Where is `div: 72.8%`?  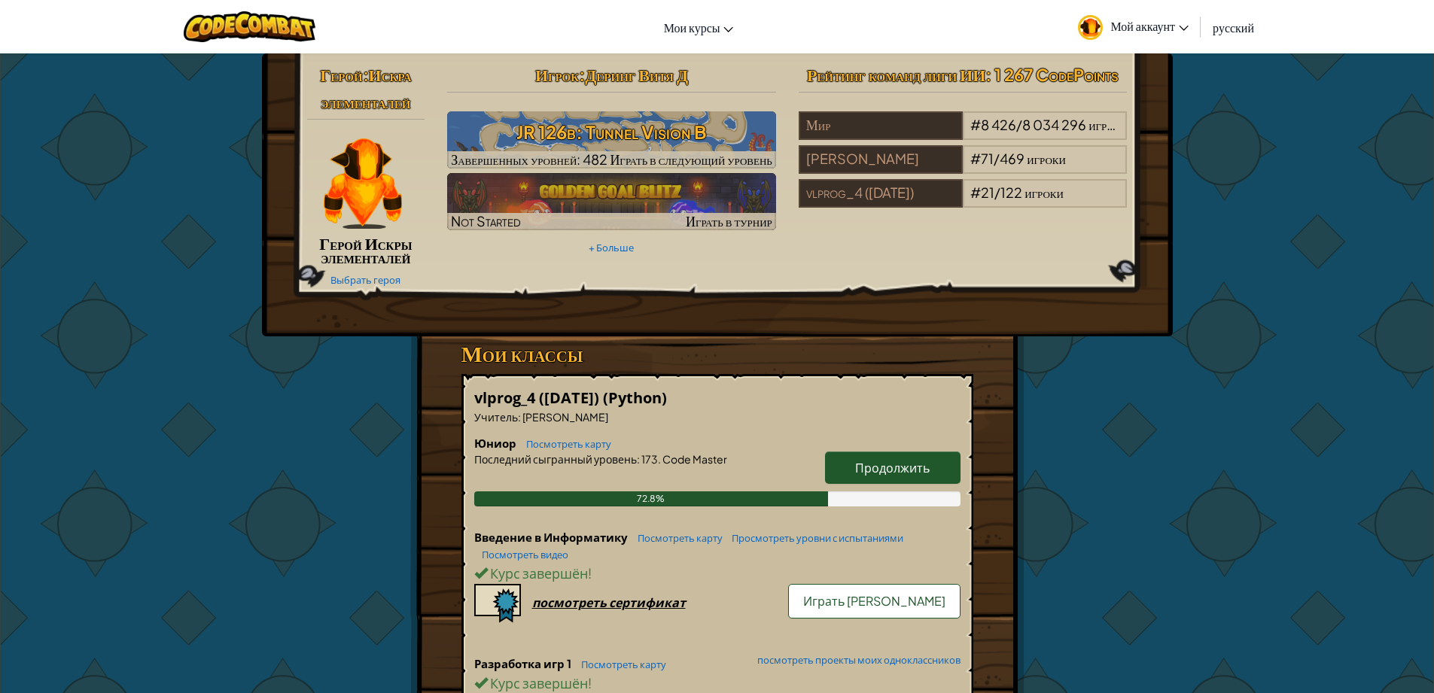 div: 72.8% is located at coordinates (651, 499).